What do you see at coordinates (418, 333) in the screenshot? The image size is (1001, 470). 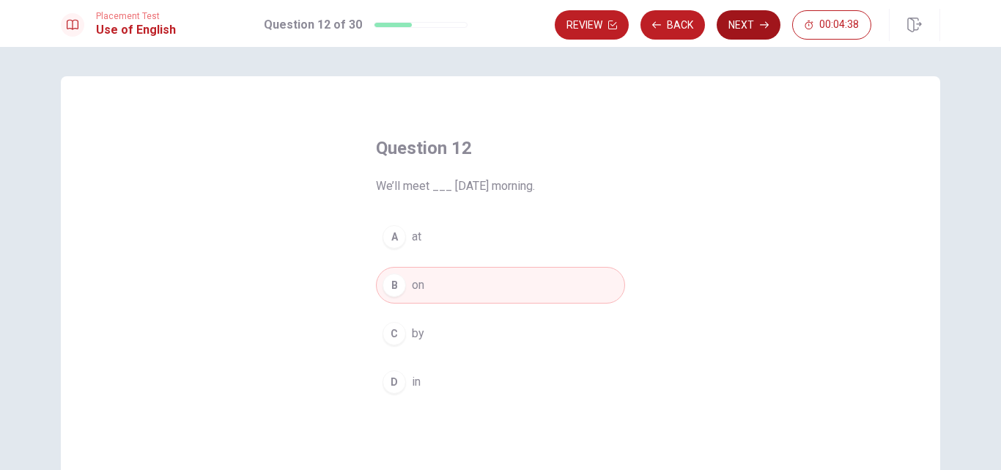 I see `span: by` at bounding box center [418, 333].